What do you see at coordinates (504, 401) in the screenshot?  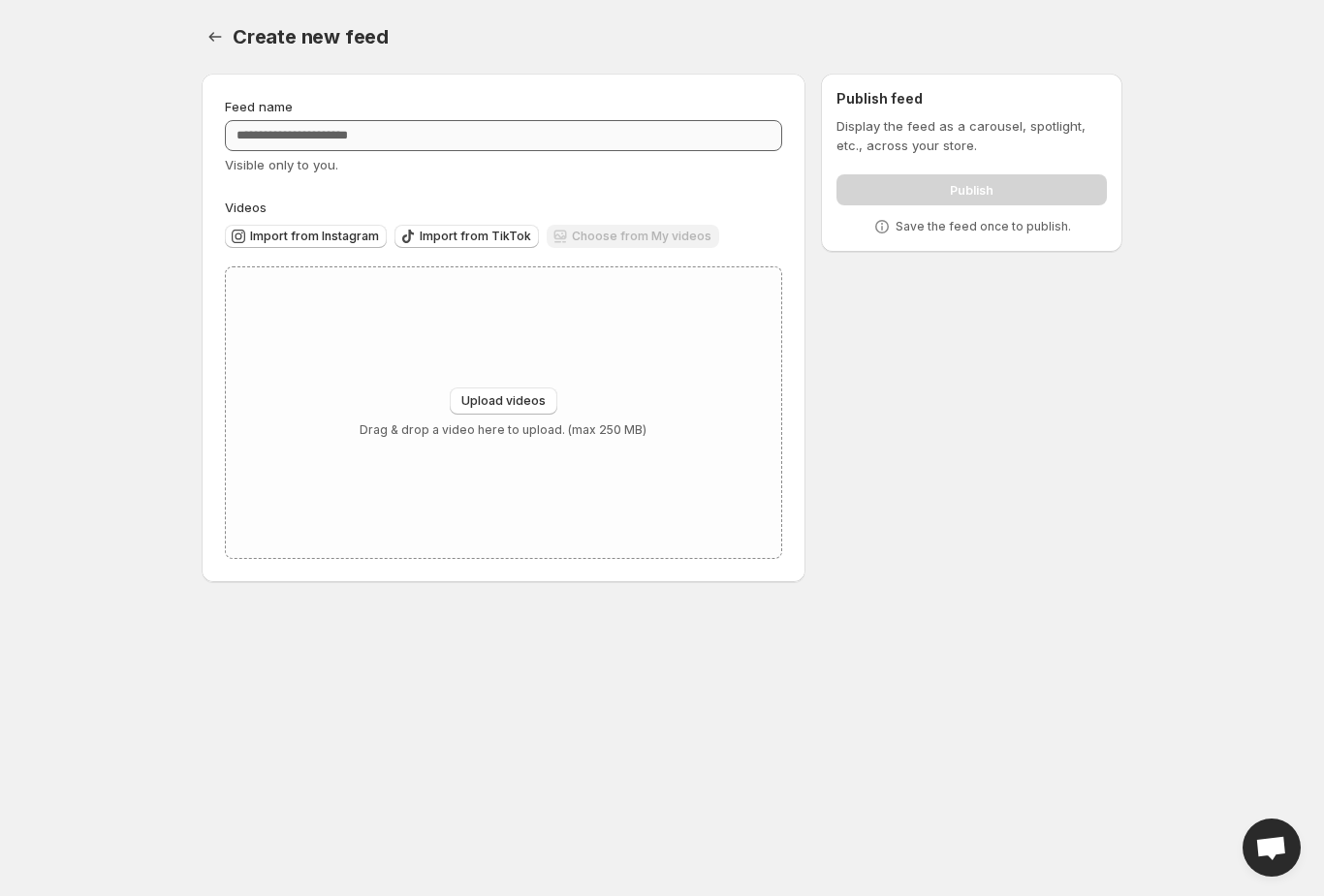 I see `span: Upload videos` at bounding box center [504, 401].